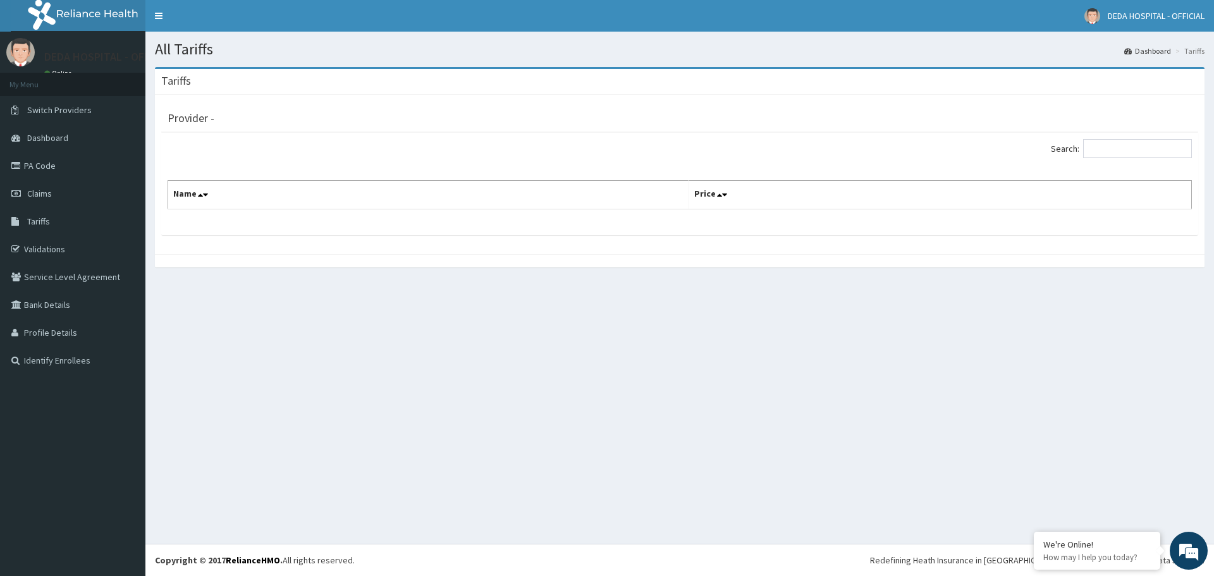  What do you see at coordinates (1137, 149) in the screenshot?
I see `input: Search:` at bounding box center [1137, 149].